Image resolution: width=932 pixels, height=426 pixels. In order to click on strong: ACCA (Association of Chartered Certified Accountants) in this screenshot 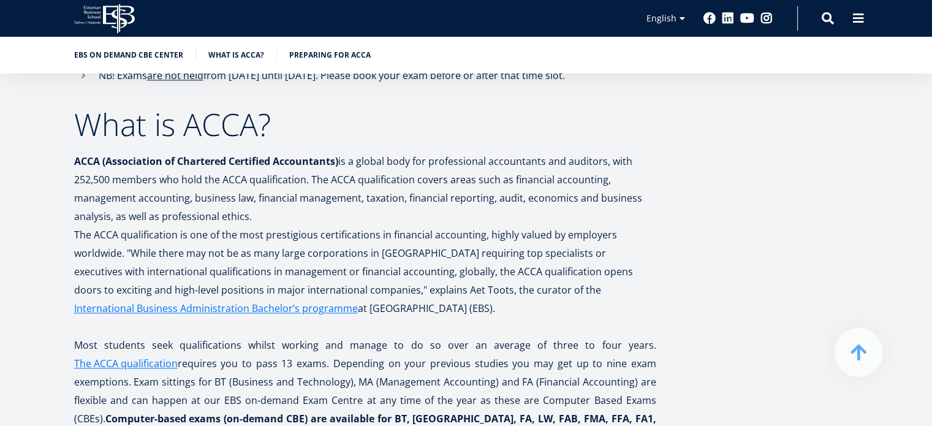, I will do `click(206, 161)`.